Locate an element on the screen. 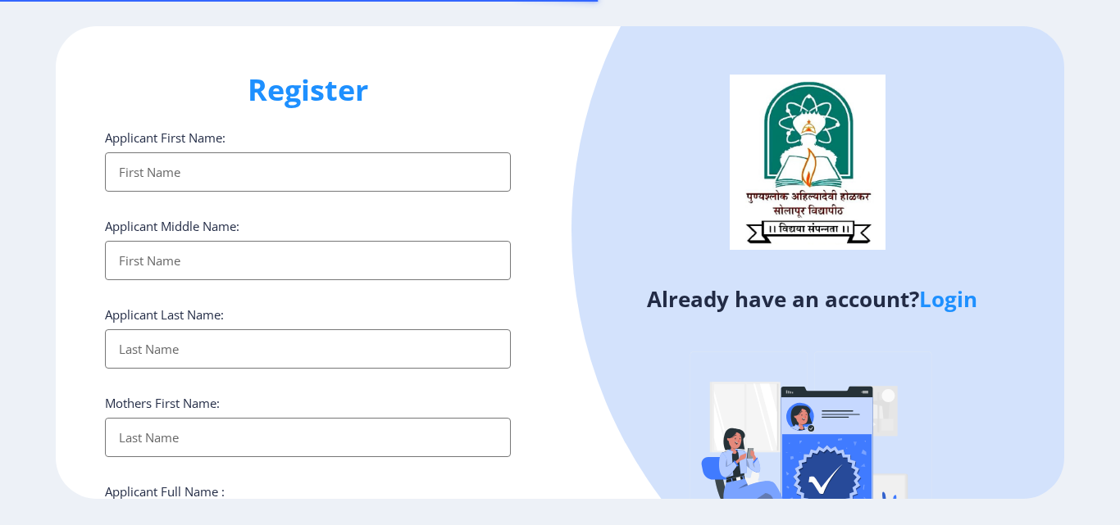  h4: Already have an account? is located at coordinates (812, 299).